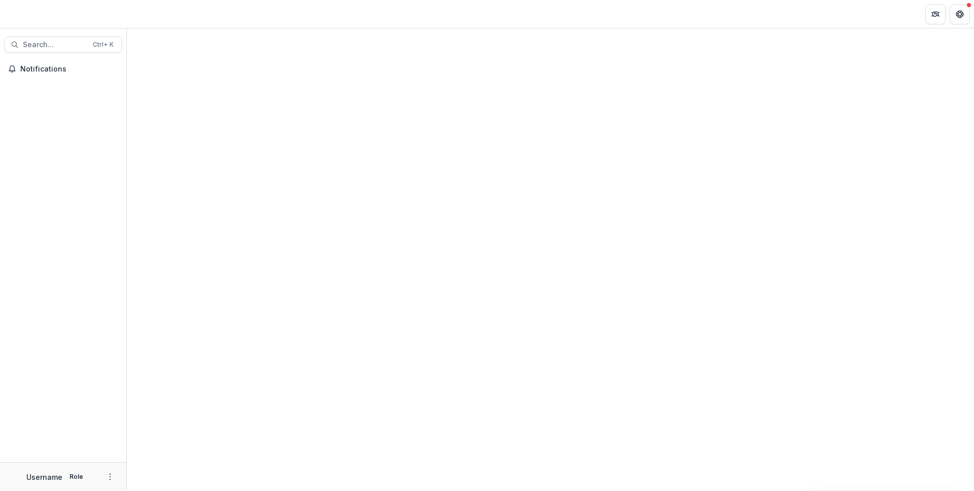 The width and height of the screenshot is (974, 491). Describe the element at coordinates (110, 477) in the screenshot. I see `button: More` at that location.